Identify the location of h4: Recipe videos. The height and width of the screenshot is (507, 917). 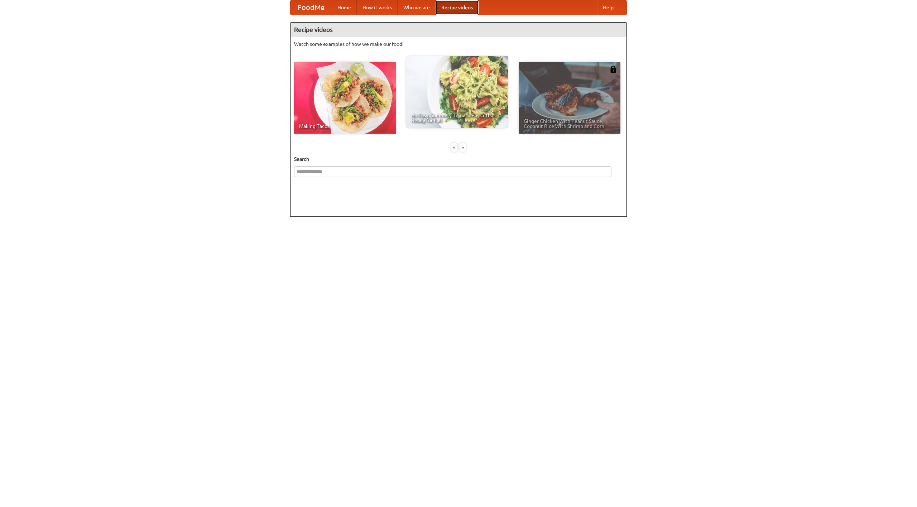
(459, 30).